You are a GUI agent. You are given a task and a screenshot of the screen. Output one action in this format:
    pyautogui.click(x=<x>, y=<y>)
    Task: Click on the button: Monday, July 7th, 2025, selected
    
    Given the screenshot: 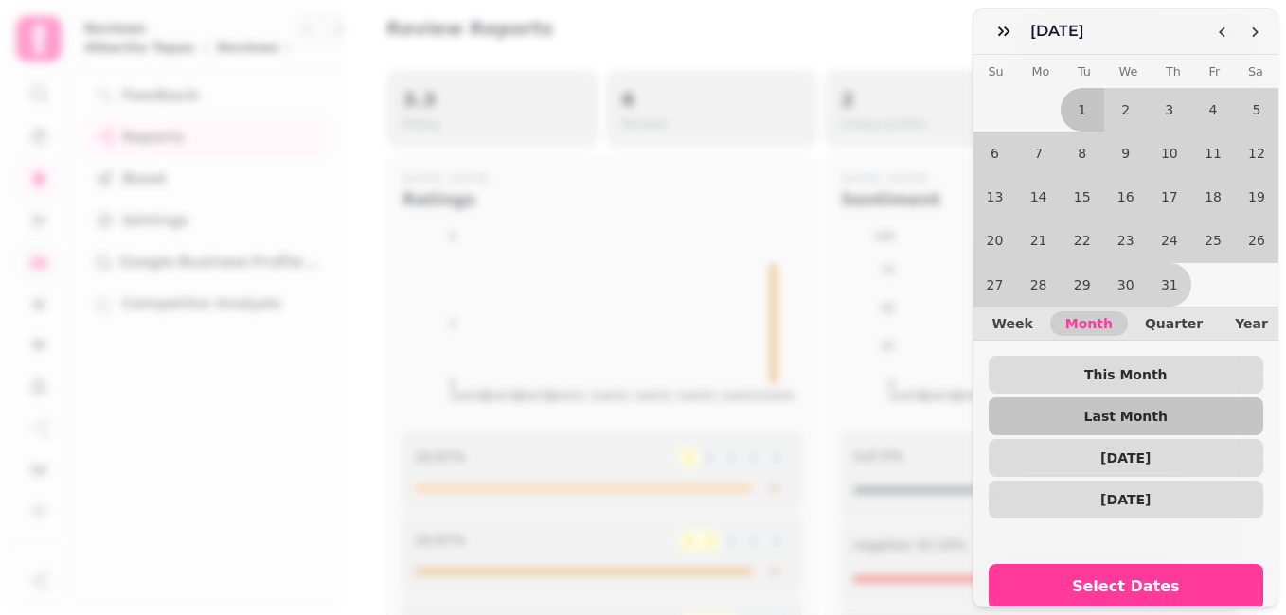 What is the action you would take?
    pyautogui.click(x=1039, y=153)
    